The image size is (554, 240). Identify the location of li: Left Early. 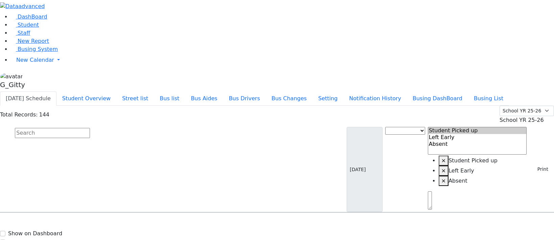
(482, 171).